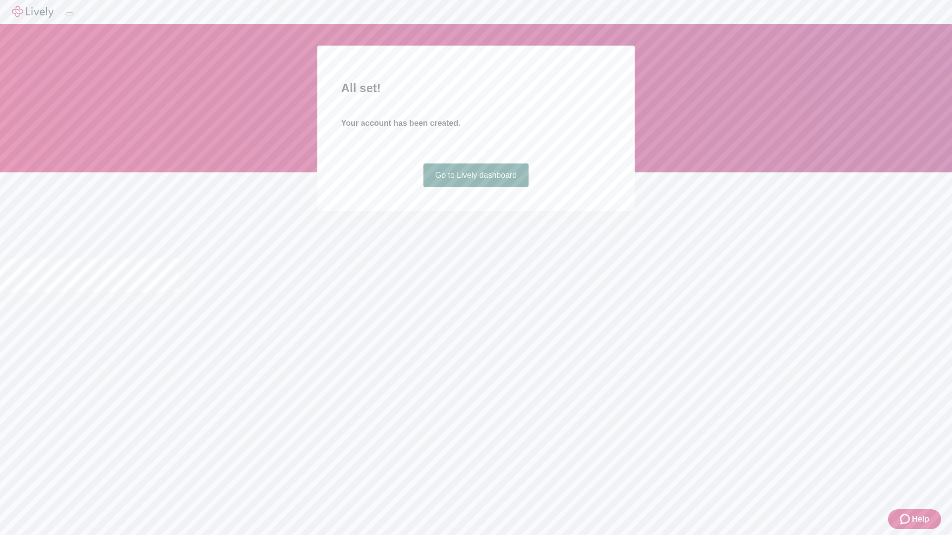 The height and width of the screenshot is (535, 952). Describe the element at coordinates (476, 123) in the screenshot. I see `h4: Your account has been created.` at that location.